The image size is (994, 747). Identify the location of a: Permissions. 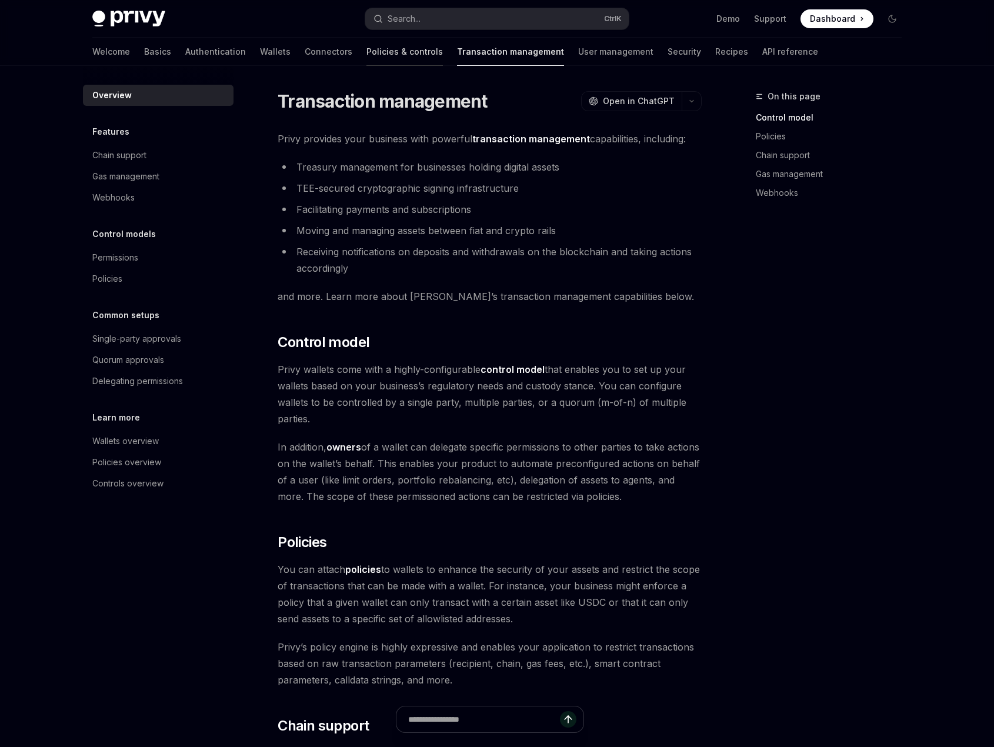
(158, 258).